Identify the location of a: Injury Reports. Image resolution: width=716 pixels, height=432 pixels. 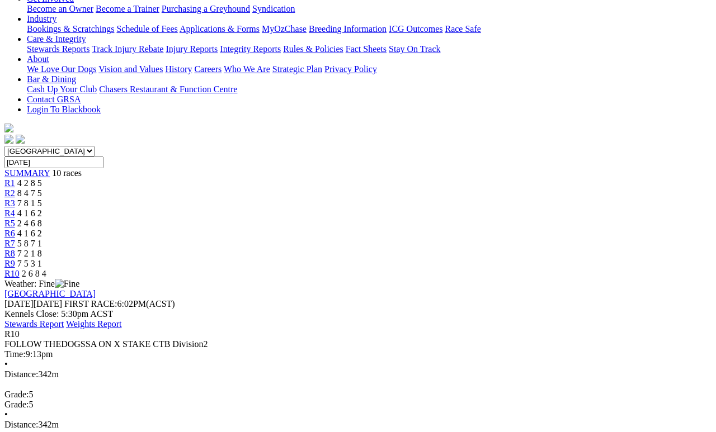
(191, 49).